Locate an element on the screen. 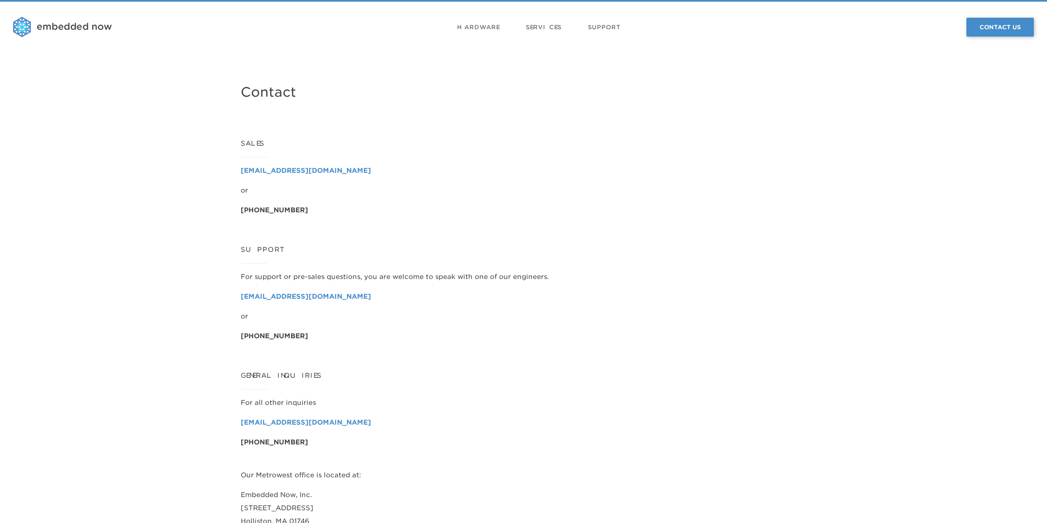 This screenshot has width=1047, height=523. a: Hardware is located at coordinates (478, 27).